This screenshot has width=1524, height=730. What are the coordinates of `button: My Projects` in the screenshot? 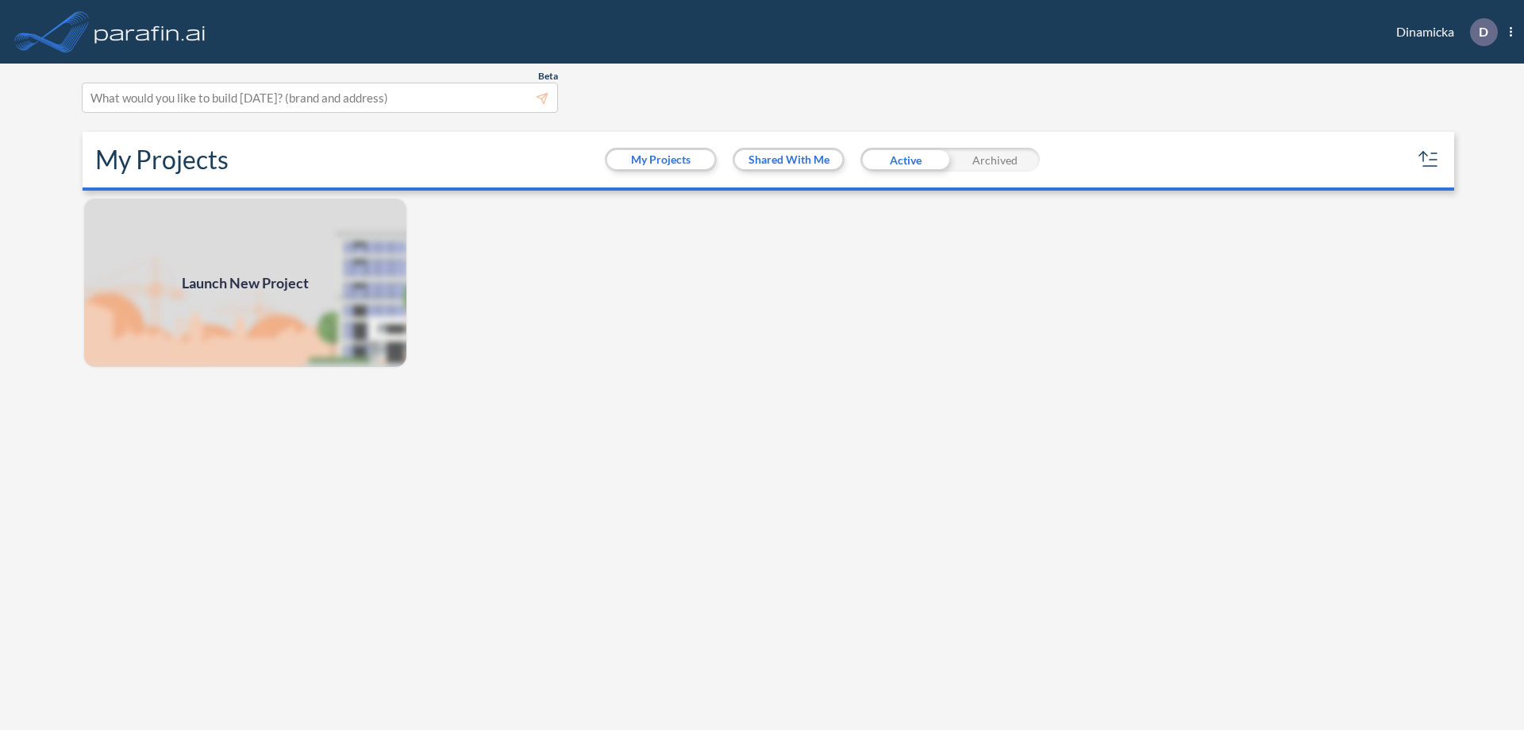 It's located at (661, 160).